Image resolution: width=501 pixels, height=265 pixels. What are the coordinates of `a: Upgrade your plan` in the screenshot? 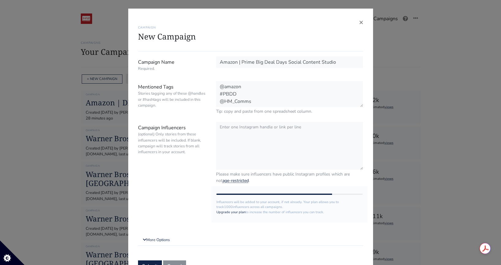 It's located at (231, 212).